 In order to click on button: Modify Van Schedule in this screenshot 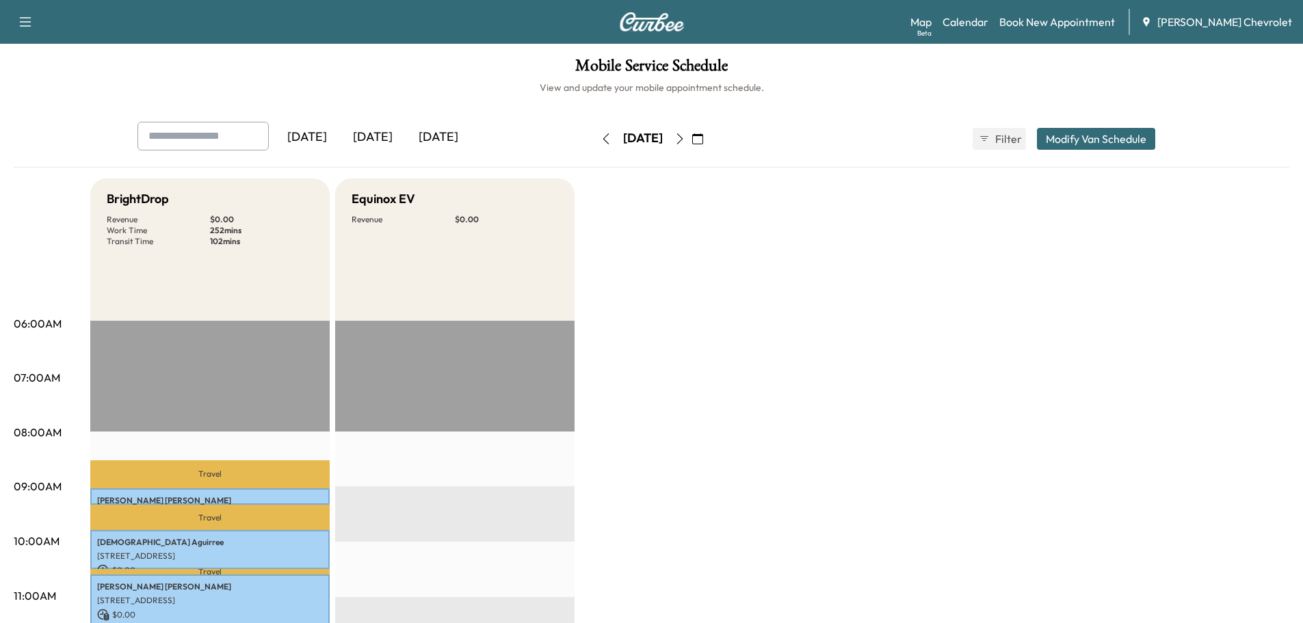, I will do `click(1096, 139)`.